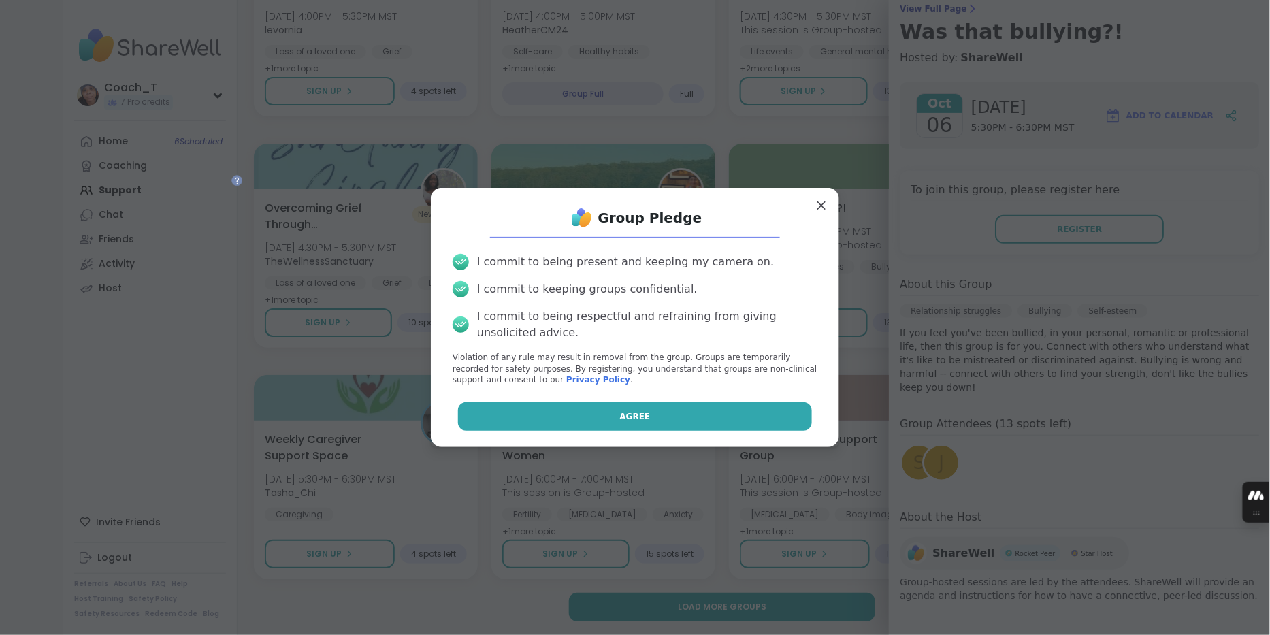 The height and width of the screenshot is (635, 1270). What do you see at coordinates (650, 218) in the screenshot?
I see `h1: Group Pledge` at bounding box center [650, 218].